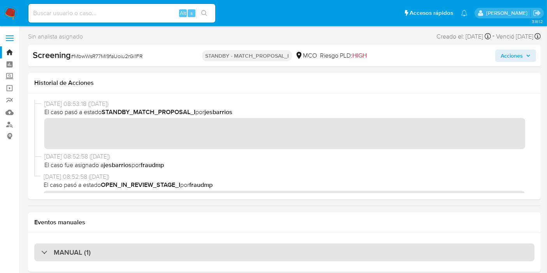 This screenshot has height=273, width=547. I want to click on h1: Eventos manuales, so click(284, 222).